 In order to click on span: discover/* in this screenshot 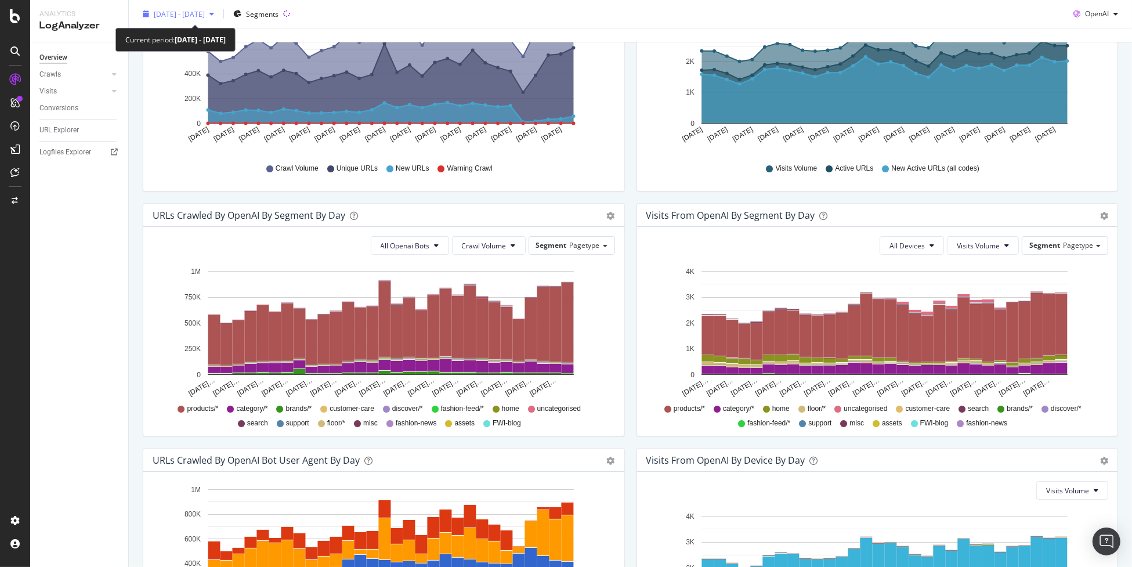, I will do `click(407, 408)`.